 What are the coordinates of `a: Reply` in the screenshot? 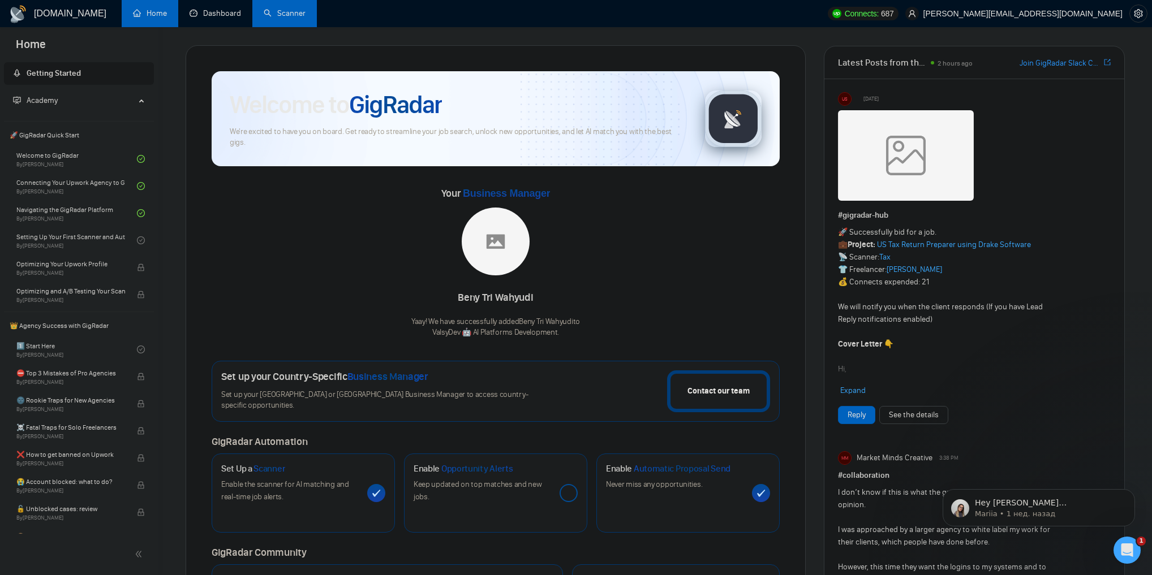 It's located at (857, 415).